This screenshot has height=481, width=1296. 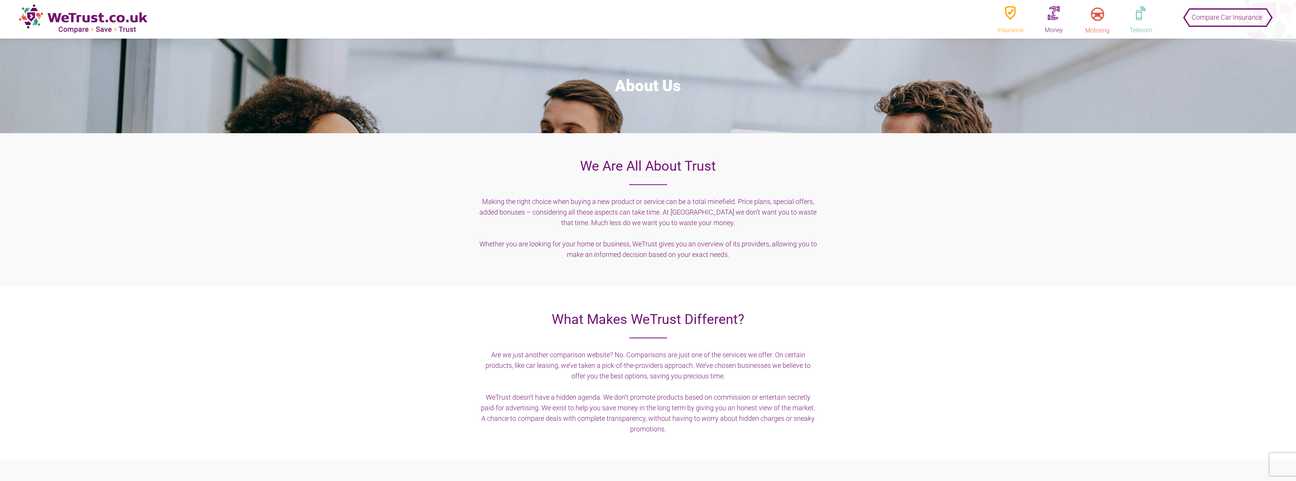 What do you see at coordinates (648, 86) in the screenshot?
I see `h1: About Us` at bounding box center [648, 86].